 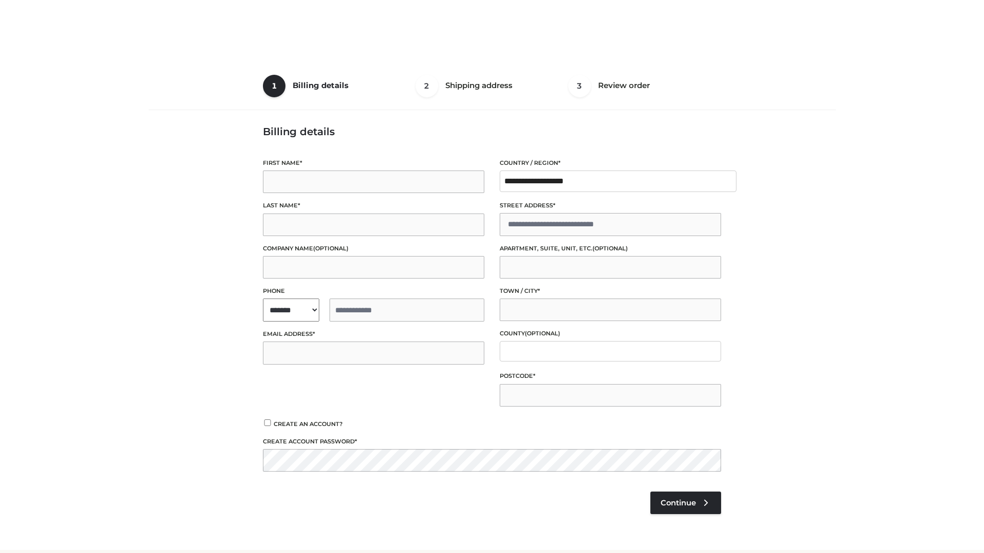 What do you see at coordinates (267, 423) in the screenshot?
I see `input: Create an account?` at bounding box center [267, 423].